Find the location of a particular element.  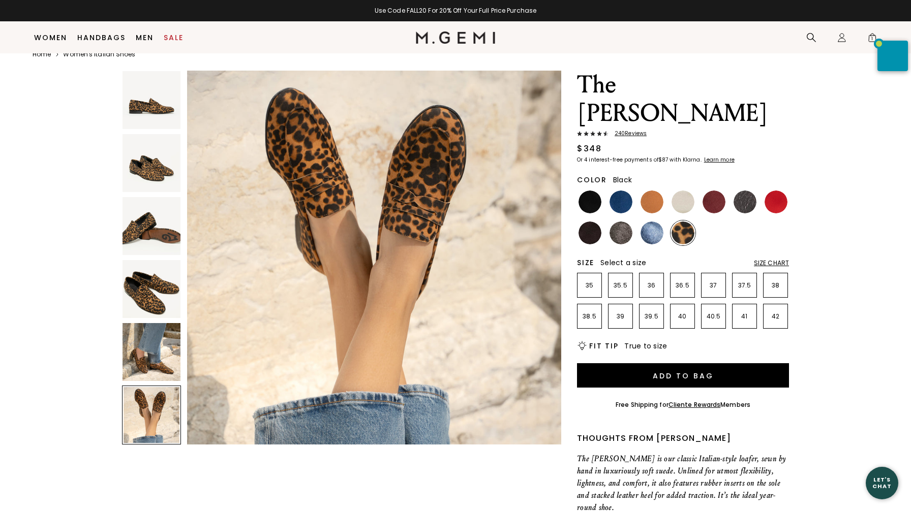

a: Cliente Rewards is located at coordinates (694, 405).